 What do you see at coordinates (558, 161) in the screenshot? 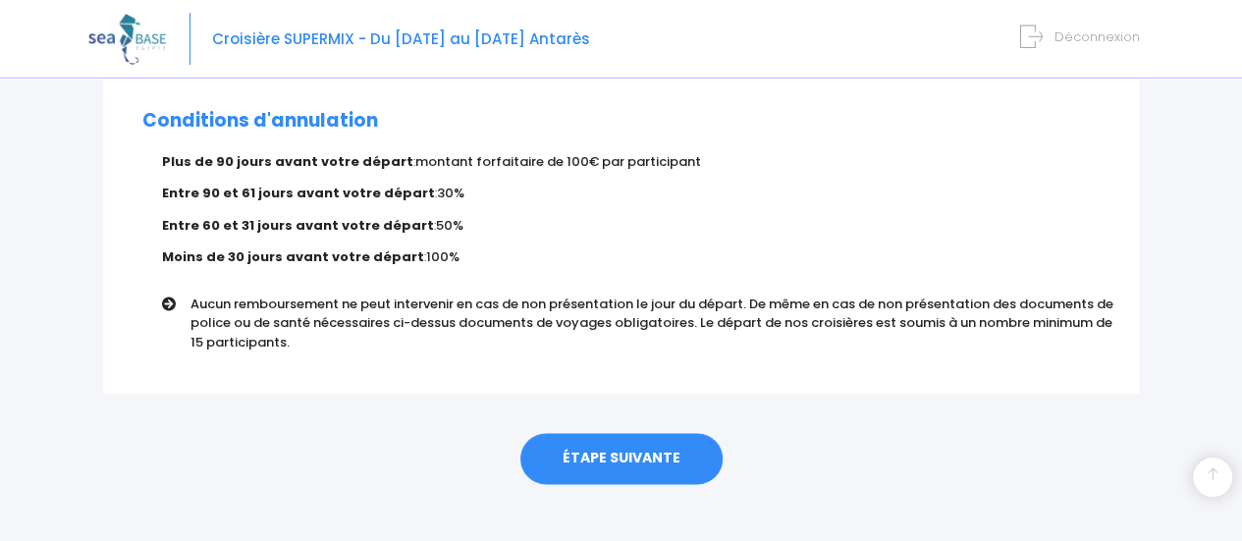
I see `span: montant forfaitaire de 100€ par participant` at bounding box center [558, 161].